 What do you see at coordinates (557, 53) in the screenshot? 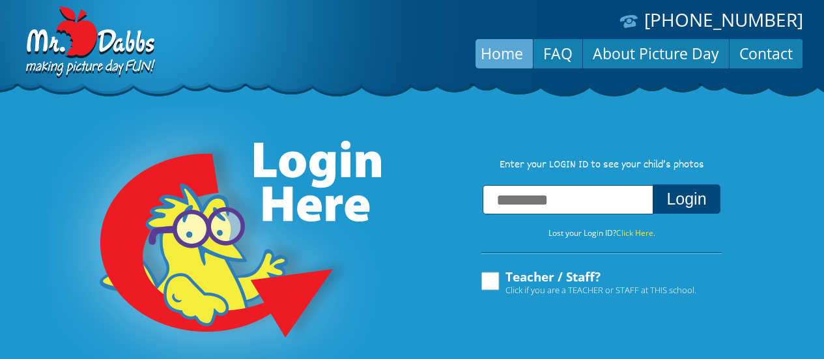
I see `a: FAQ` at bounding box center [557, 53].